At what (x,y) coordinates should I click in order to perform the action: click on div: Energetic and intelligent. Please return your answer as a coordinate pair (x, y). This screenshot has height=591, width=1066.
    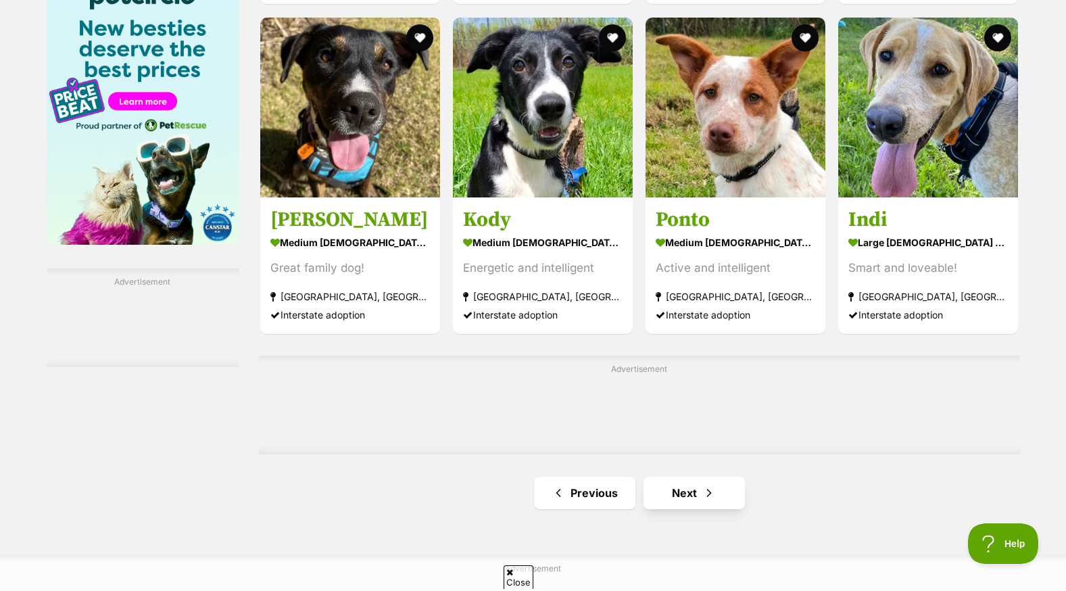
    Looking at the image, I should click on (543, 268).